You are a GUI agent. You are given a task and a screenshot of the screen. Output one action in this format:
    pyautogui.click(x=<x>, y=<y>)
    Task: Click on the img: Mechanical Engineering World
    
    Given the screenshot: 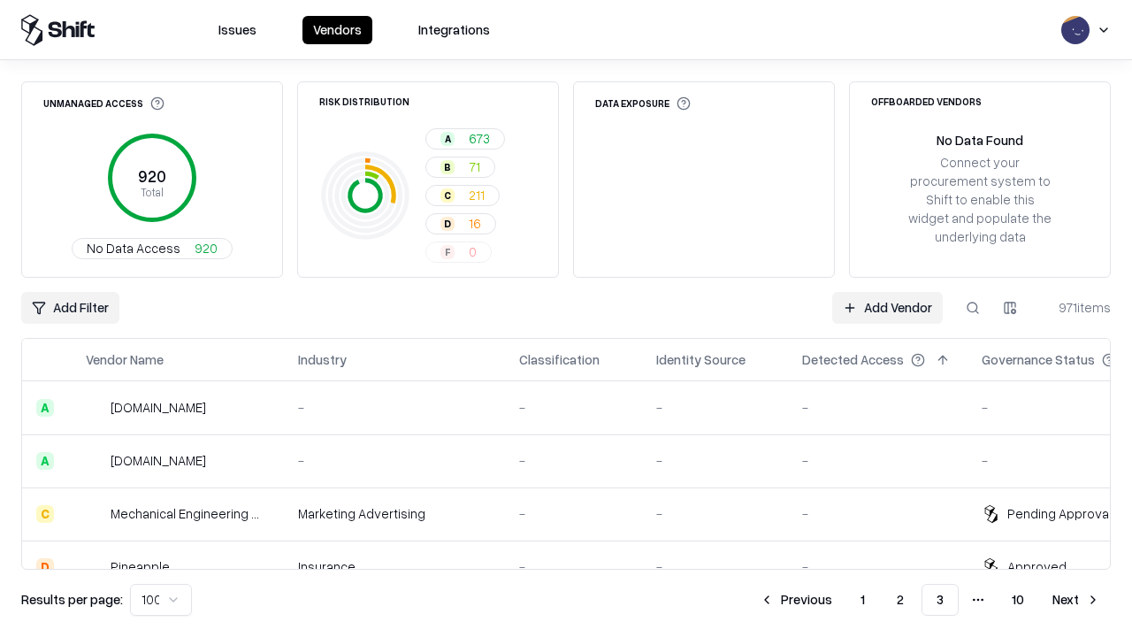 What is the action you would take?
    pyautogui.click(x=95, y=514)
    